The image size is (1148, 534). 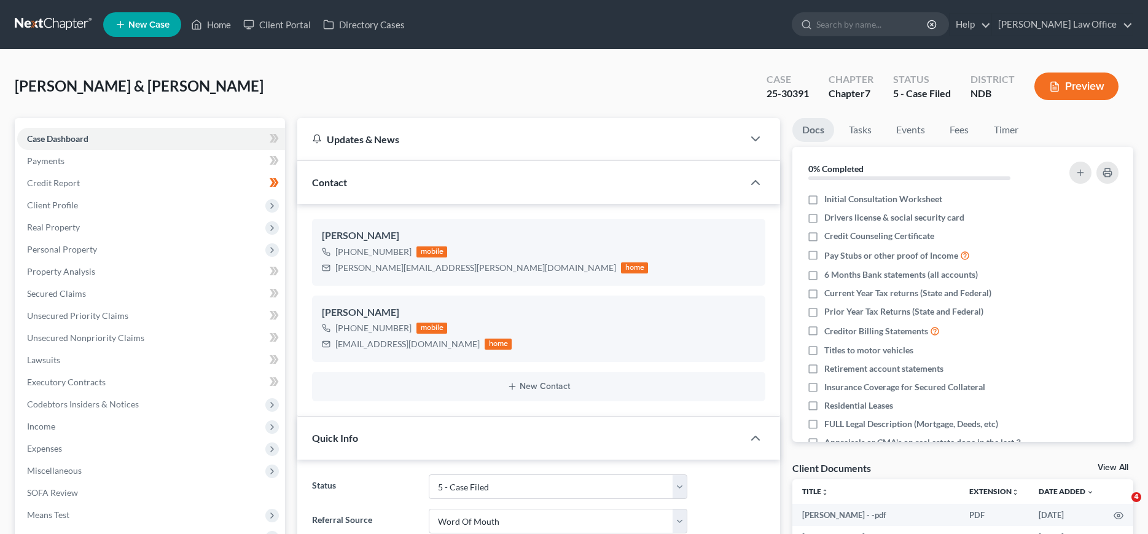 I want to click on td: PDF, so click(x=993, y=515).